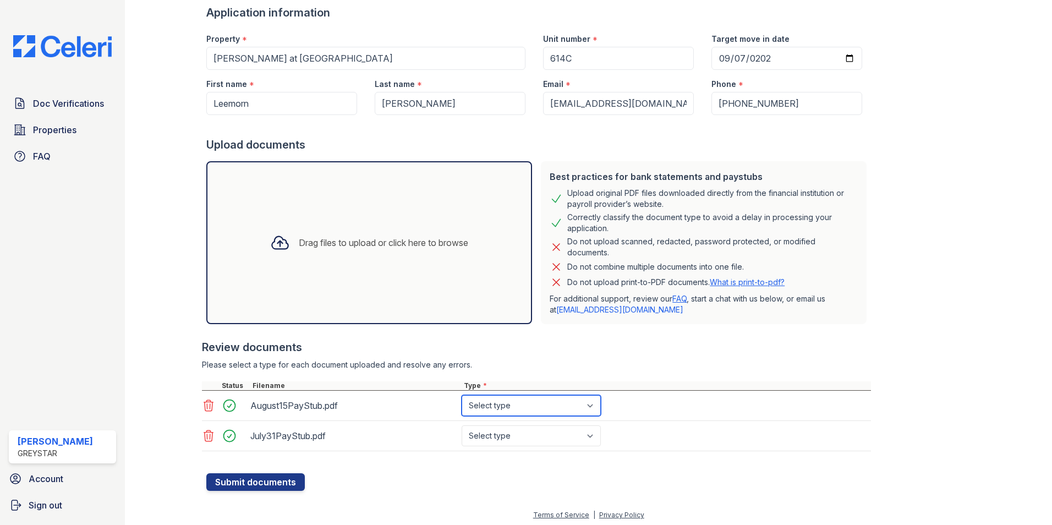 The image size is (1052, 525). What do you see at coordinates (747, 282) in the screenshot?
I see `a: What is print-to-pdf?` at bounding box center [747, 282].